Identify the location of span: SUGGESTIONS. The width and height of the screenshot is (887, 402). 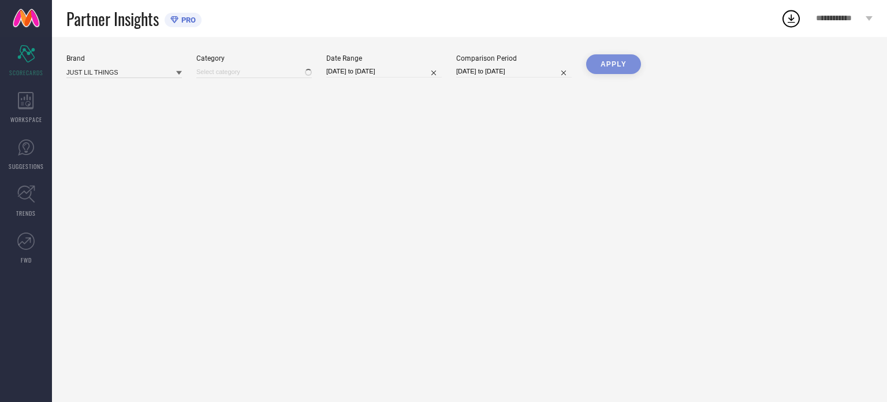
(26, 166).